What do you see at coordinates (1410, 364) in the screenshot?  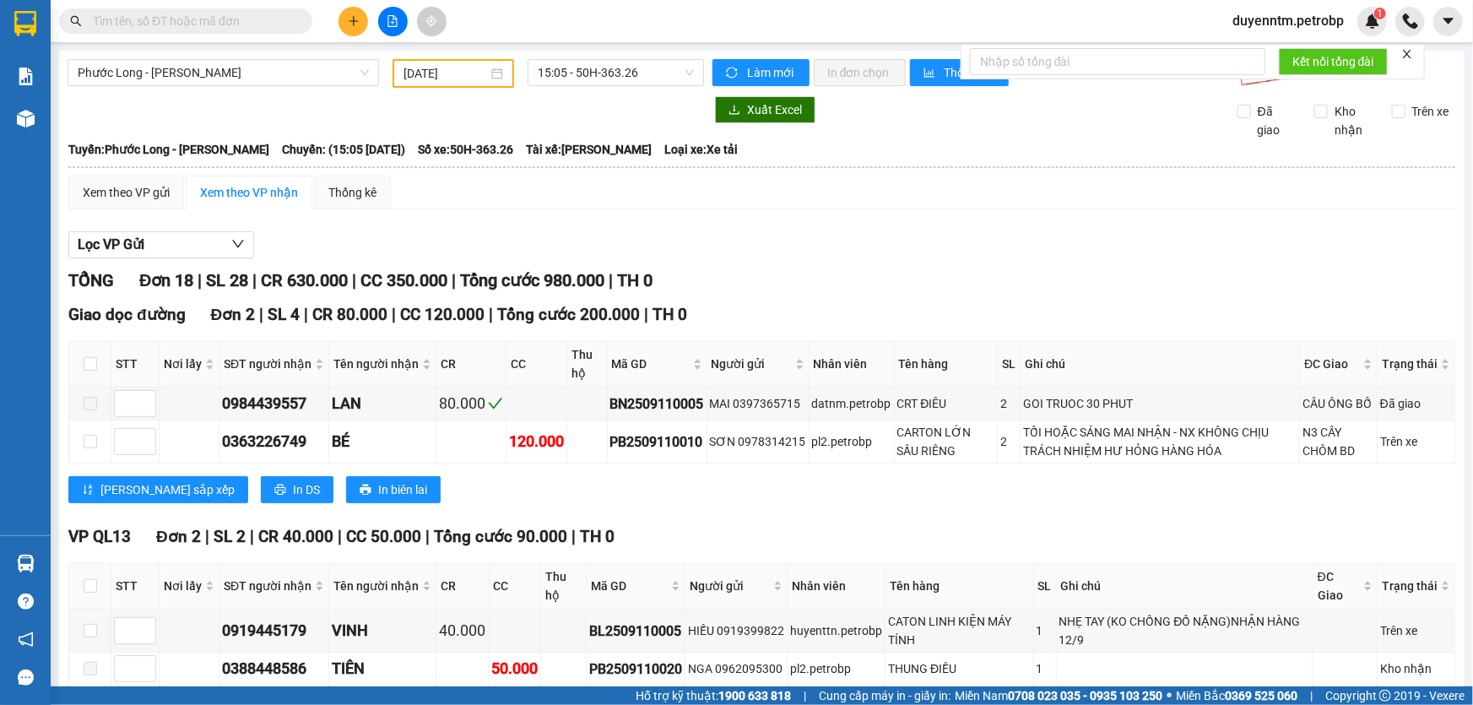 I see `span: Trạng thái` at bounding box center [1410, 364].